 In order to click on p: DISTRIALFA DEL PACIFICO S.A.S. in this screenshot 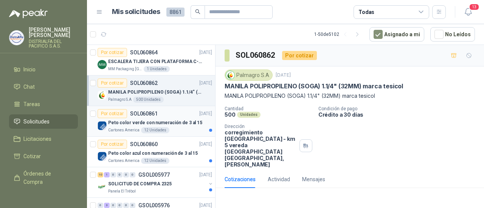, I will do `click(53, 44)`.